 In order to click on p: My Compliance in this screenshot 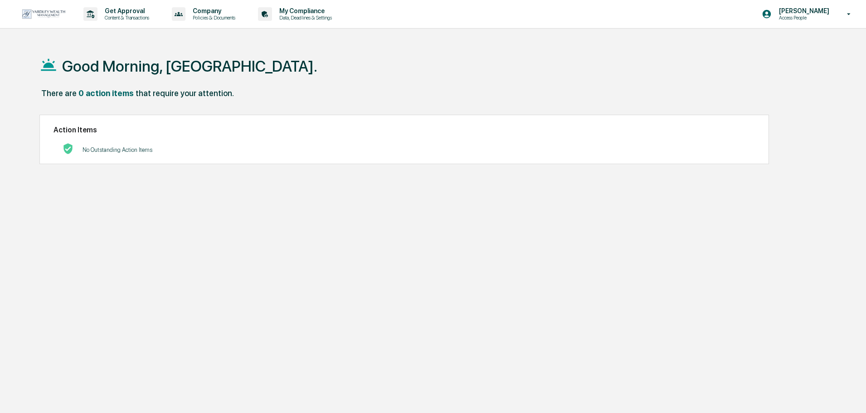, I will do `click(304, 11)`.